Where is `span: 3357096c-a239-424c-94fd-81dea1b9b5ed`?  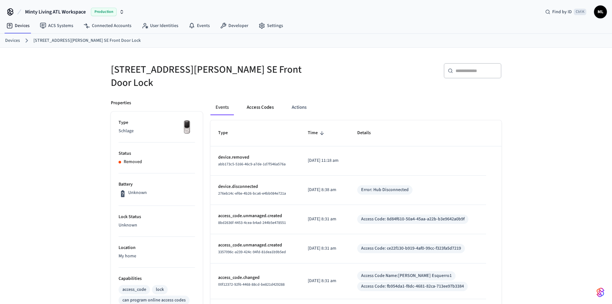 span: 3357096c-a239-424c-94fd-81dea1b9b5ed is located at coordinates (252, 252).